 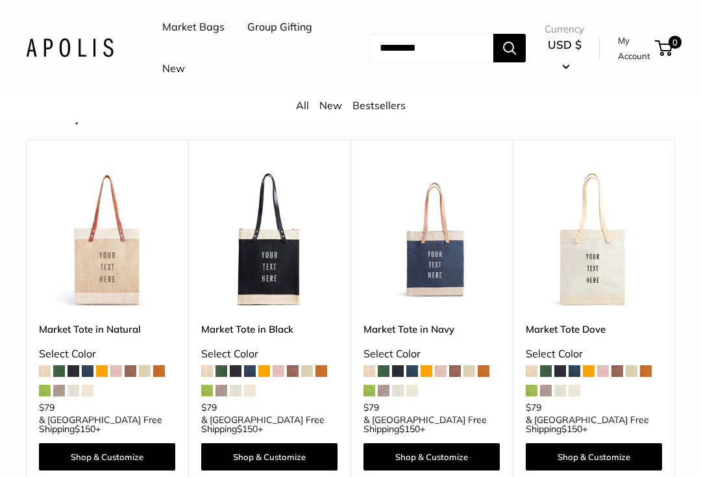 I want to click on span: 0, so click(x=675, y=42).